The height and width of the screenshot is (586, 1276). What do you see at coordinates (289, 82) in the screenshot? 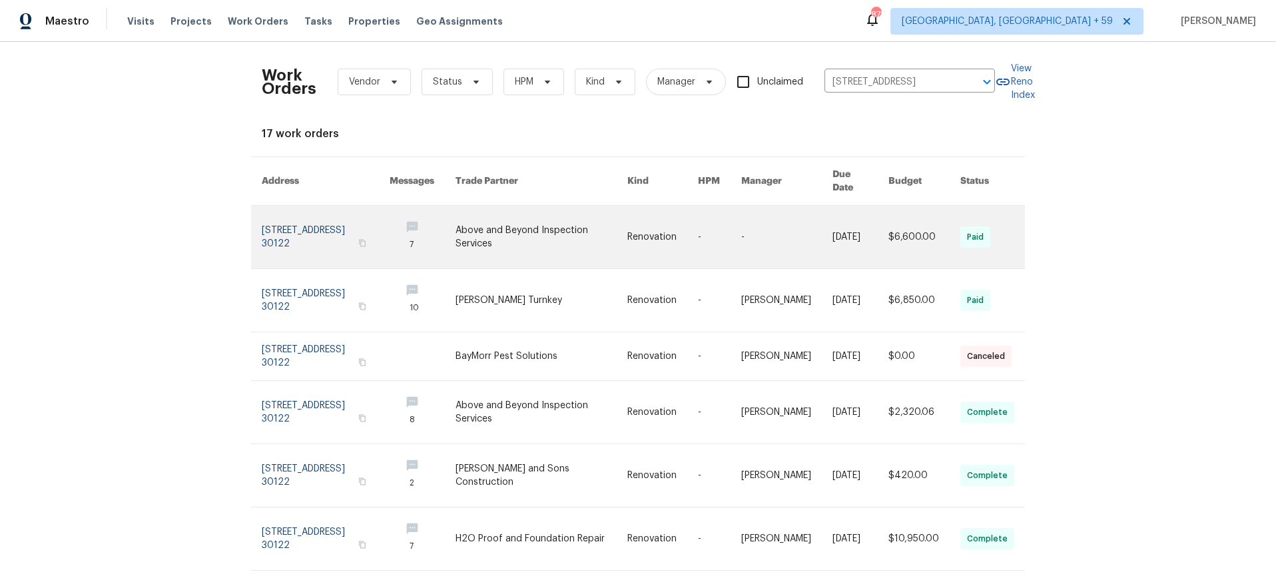
I see `h2: Work Orders` at bounding box center [289, 82].